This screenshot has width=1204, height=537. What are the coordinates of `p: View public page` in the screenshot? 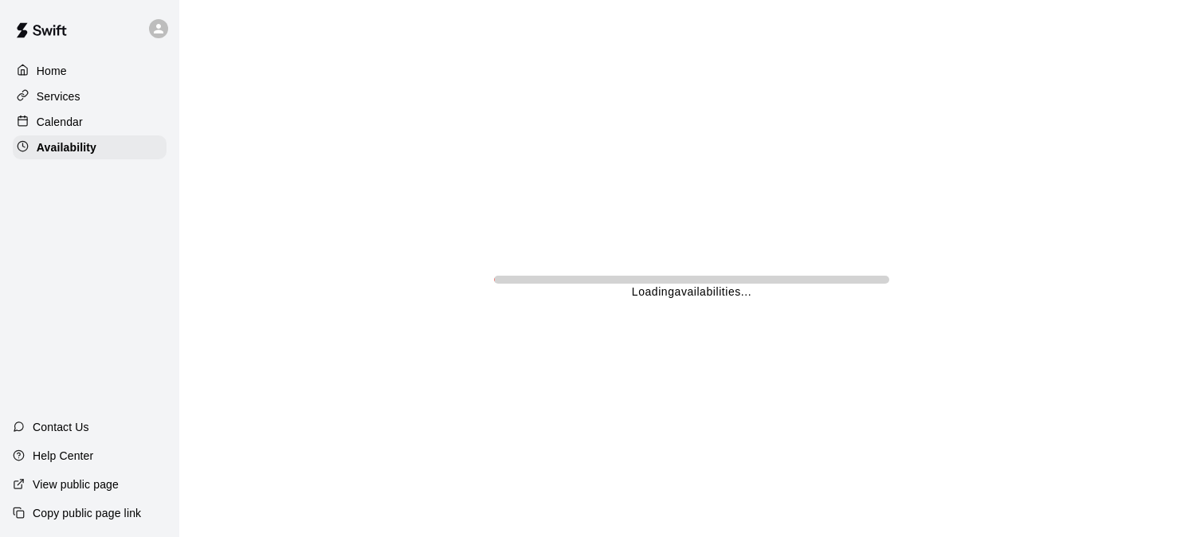 It's located at (76, 484).